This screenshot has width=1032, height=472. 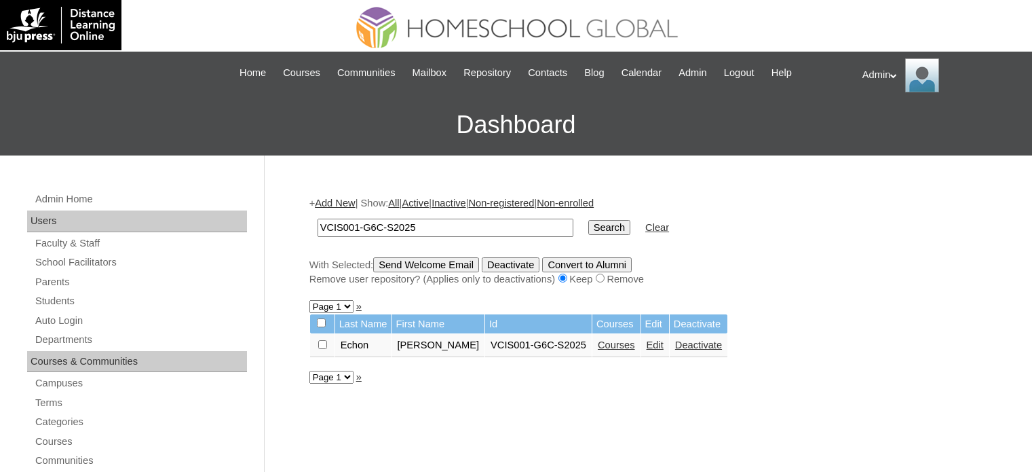 What do you see at coordinates (782, 73) in the screenshot?
I see `span: Help` at bounding box center [782, 73].